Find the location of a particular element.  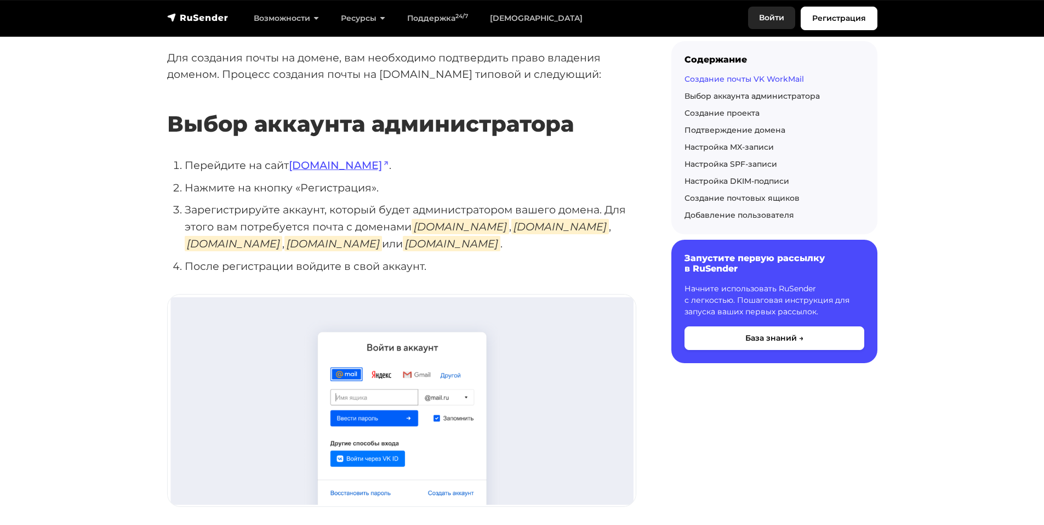

a: Запустите первую рассылку в RuSender Начните использовать RuSender с легкостью. Пошаговая инструк... is located at coordinates (775, 301).